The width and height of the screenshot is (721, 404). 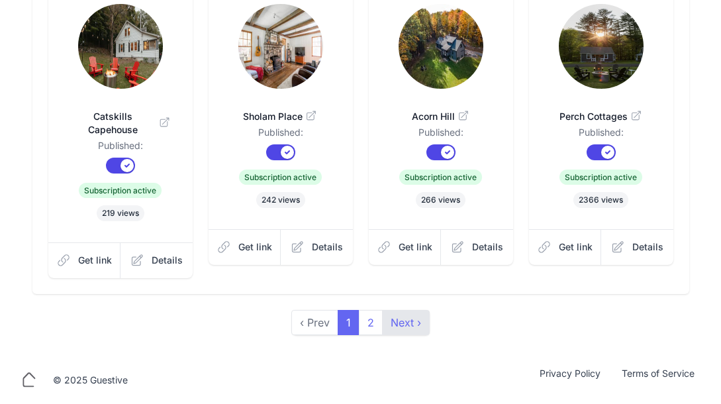 I want to click on span: 266 views, so click(x=440, y=200).